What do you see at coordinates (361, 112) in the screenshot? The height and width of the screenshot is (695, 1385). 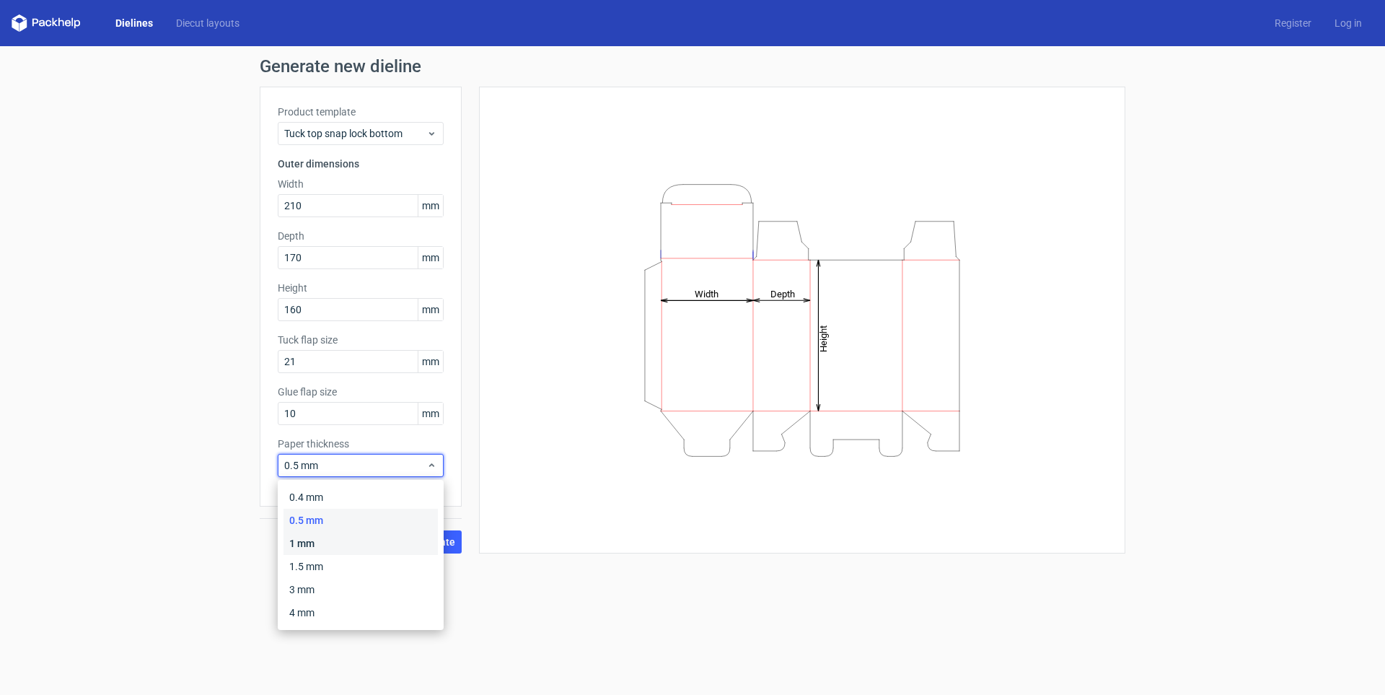 I see `label: Product template` at bounding box center [361, 112].